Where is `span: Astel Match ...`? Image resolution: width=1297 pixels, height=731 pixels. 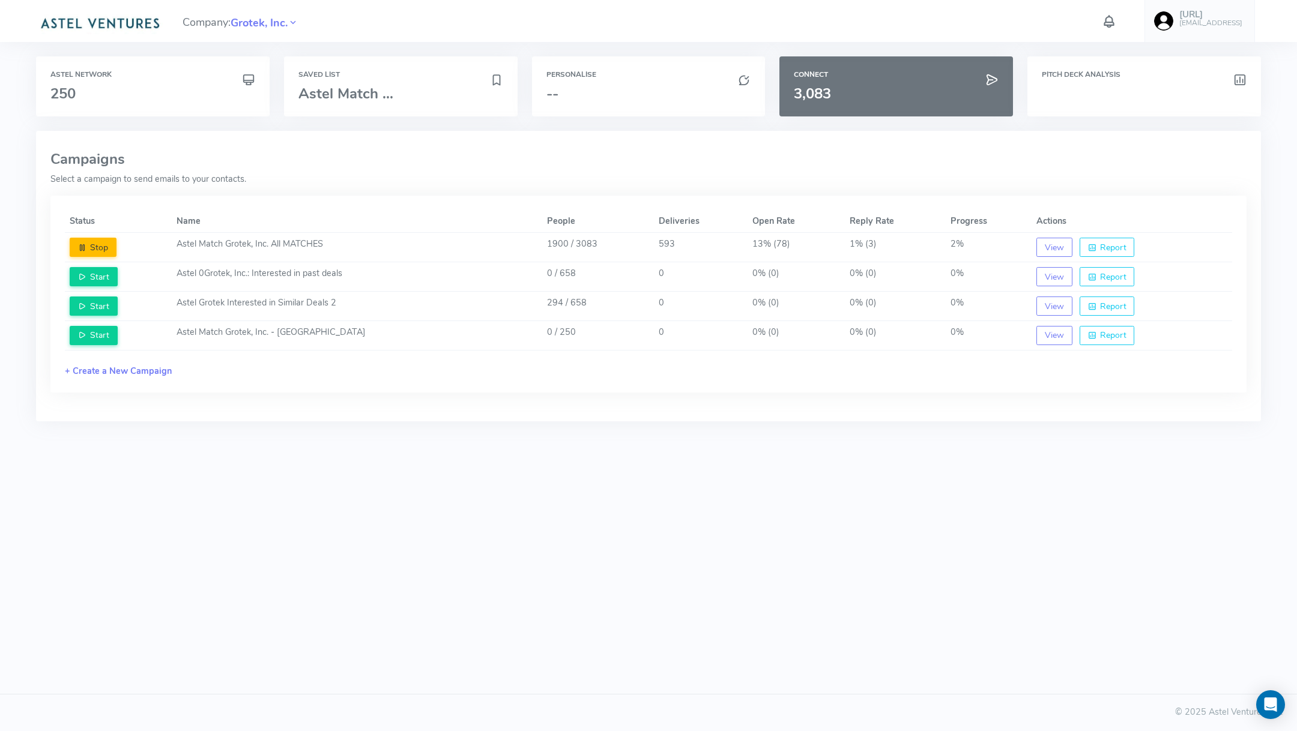 span: Astel Match ... is located at coordinates (346, 94).